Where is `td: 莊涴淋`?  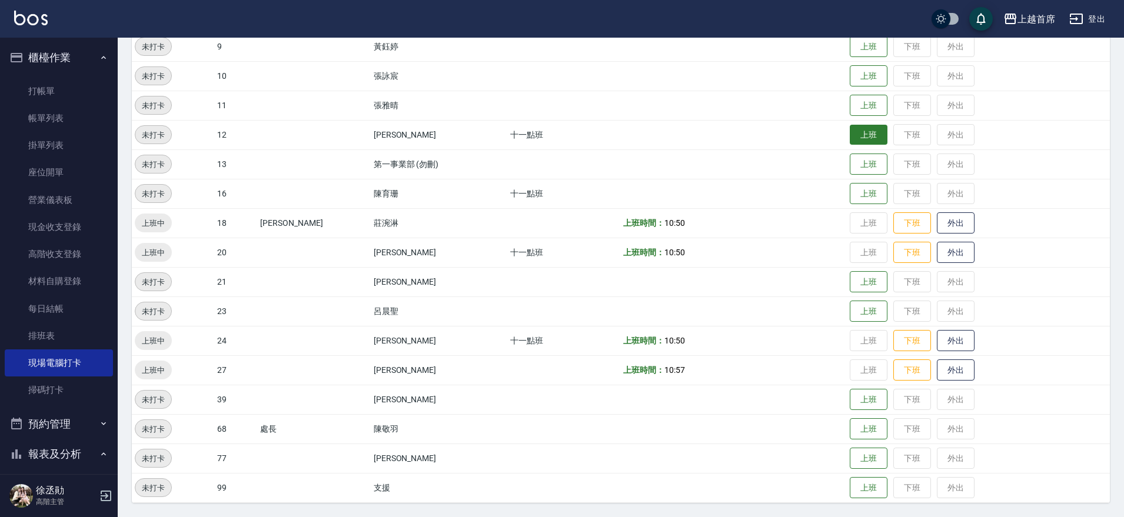
td: 莊涴淋 is located at coordinates (439, 223).